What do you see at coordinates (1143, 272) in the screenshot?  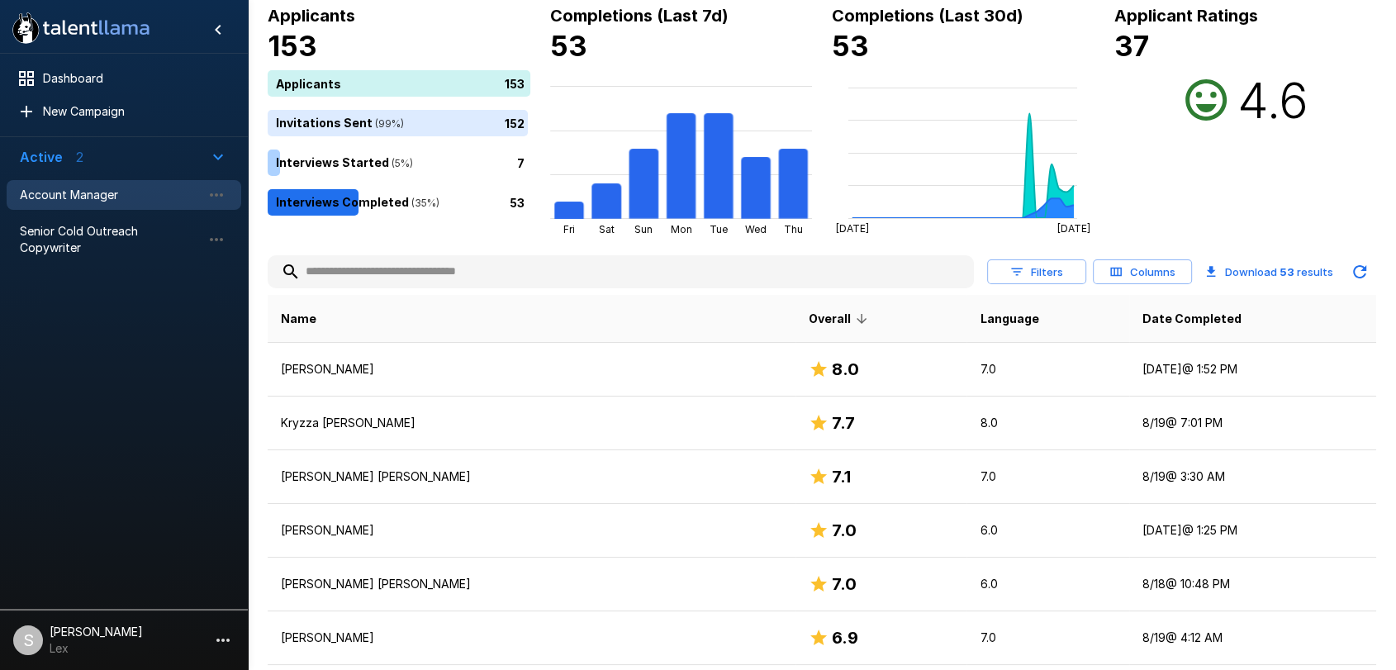 I see `button: Columns` at bounding box center [1143, 272].